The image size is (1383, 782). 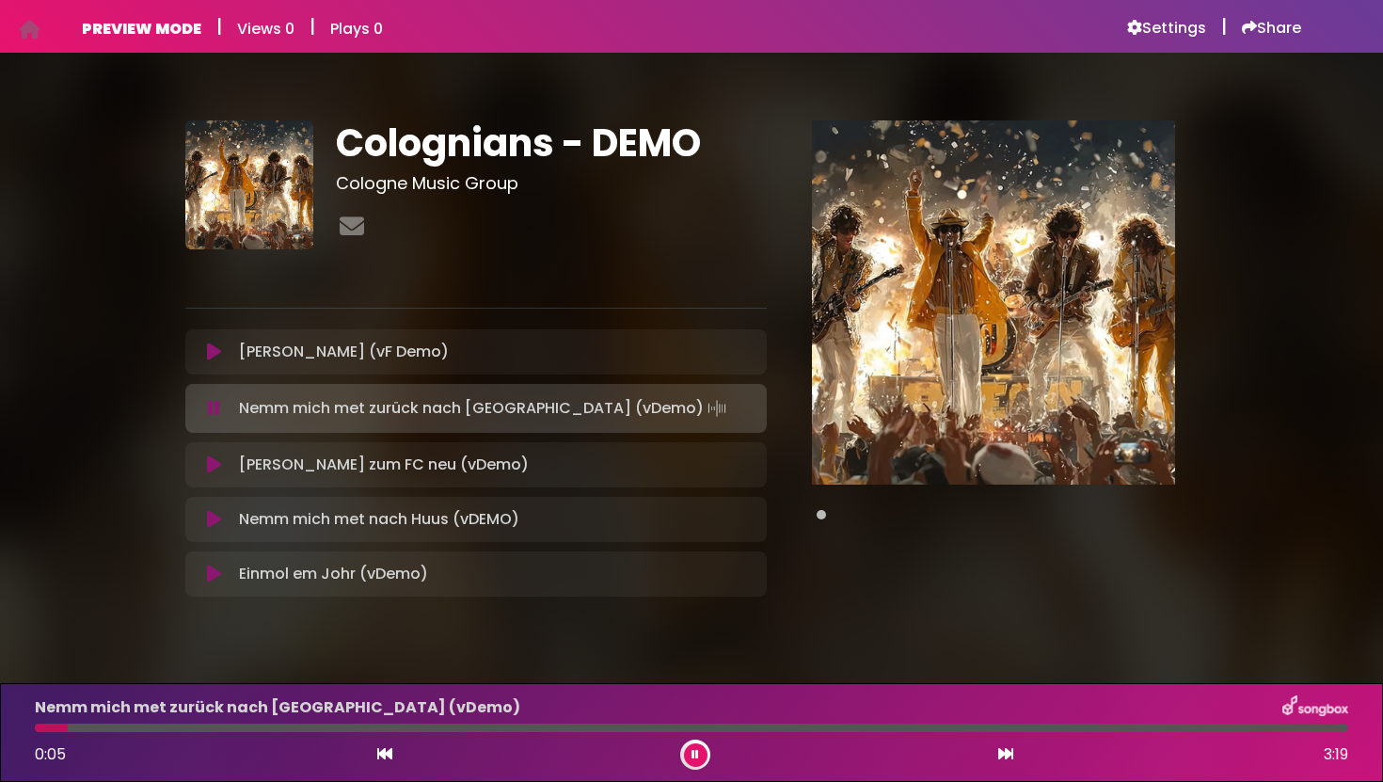 I want to click on p: Nemm mich met nach Huus (vDEMO), so click(x=379, y=519).